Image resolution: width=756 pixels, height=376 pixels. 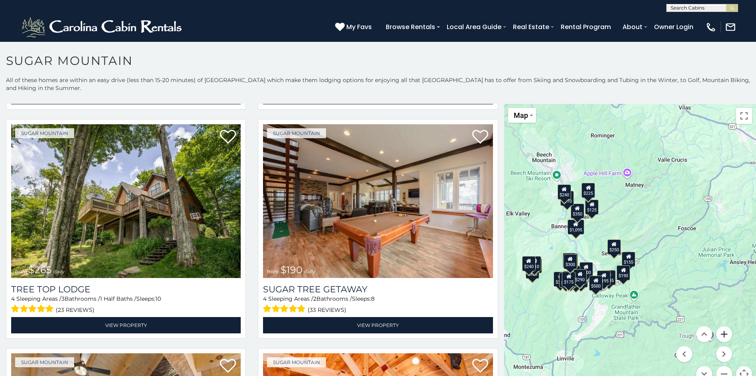 I want to click on img: White-1-2.png, so click(x=102, y=27).